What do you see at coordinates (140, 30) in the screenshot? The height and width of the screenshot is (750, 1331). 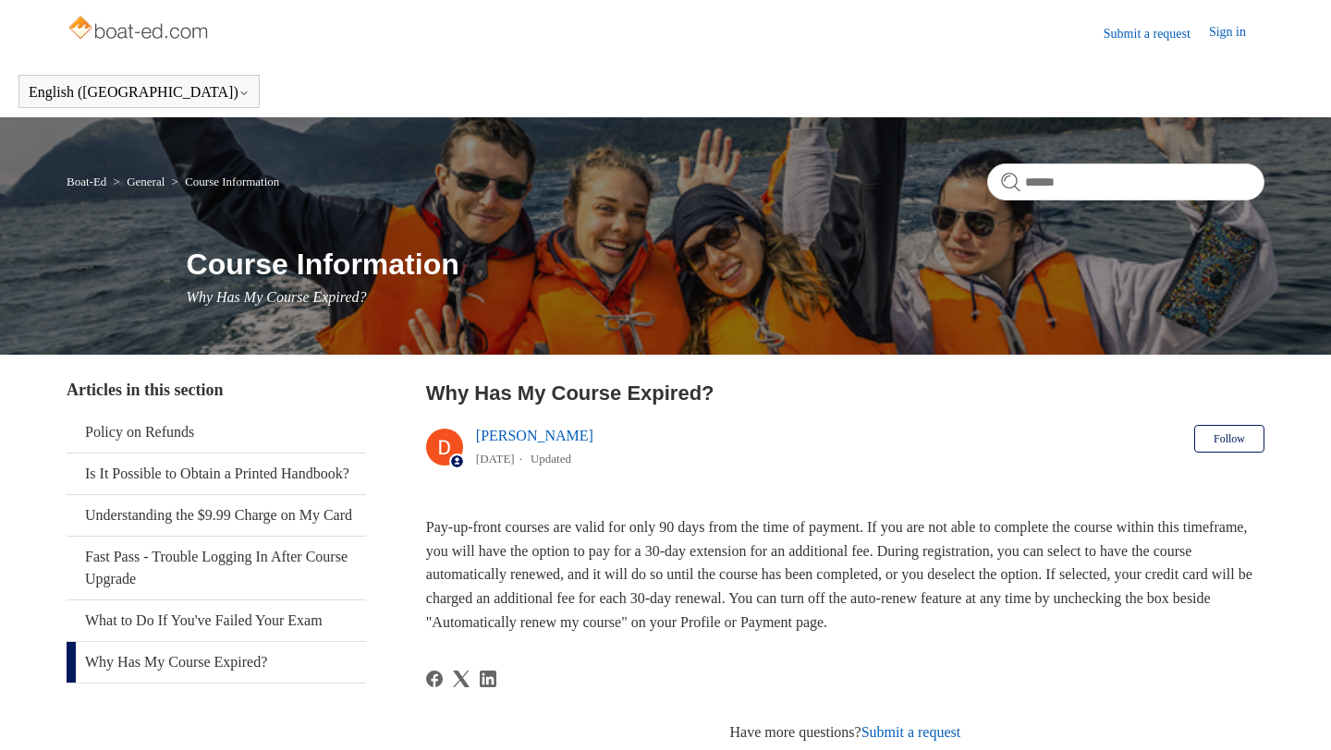 I see `img: Boat-Ed Help Center home page` at bounding box center [140, 30].